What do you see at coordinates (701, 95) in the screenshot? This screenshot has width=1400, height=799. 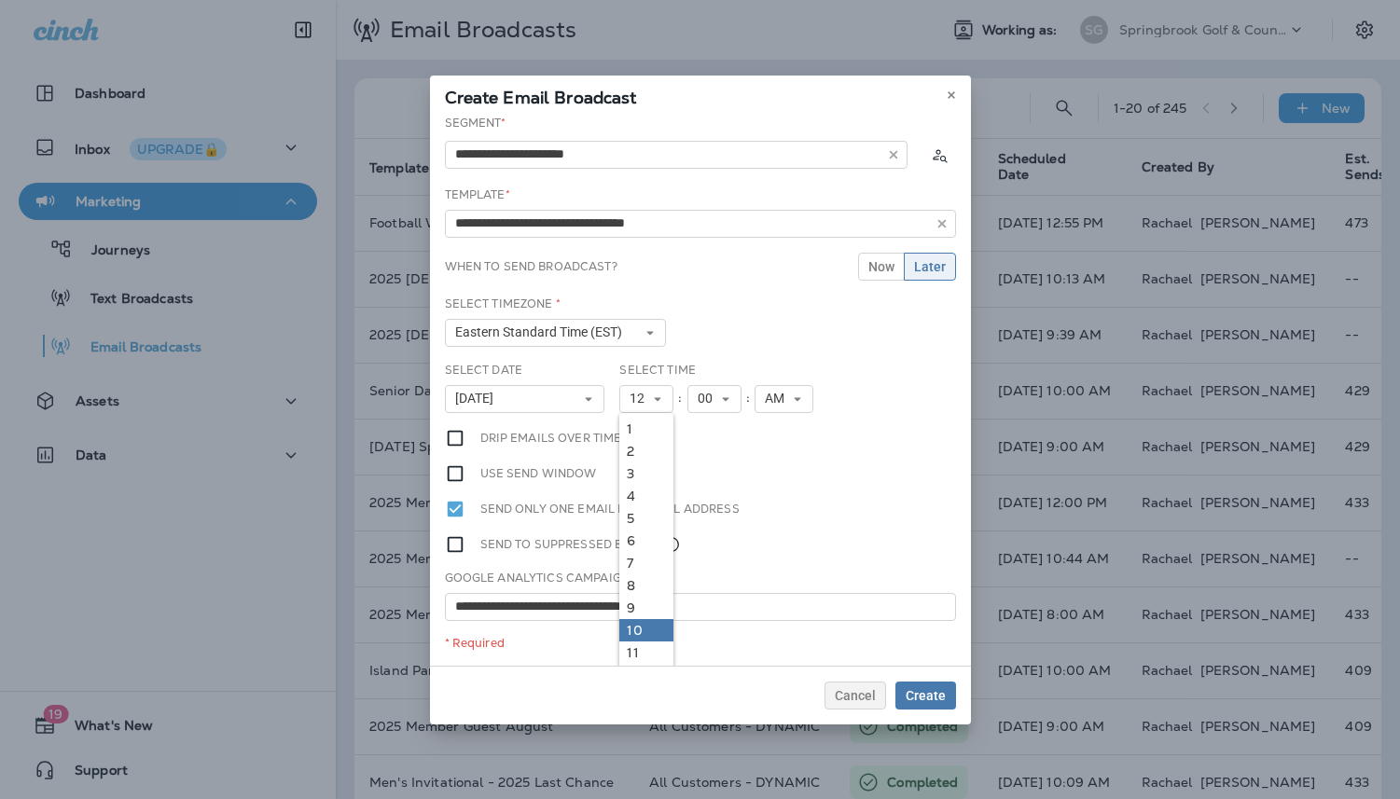 I see `div: Create Email Broadcast` at bounding box center [701, 95].